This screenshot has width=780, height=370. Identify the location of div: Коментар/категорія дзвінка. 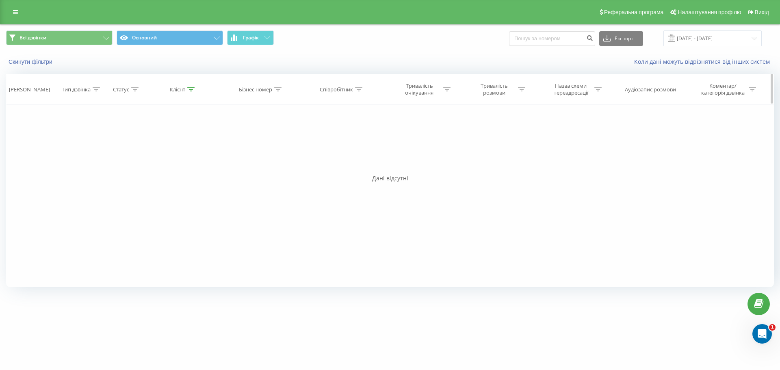
(722, 89).